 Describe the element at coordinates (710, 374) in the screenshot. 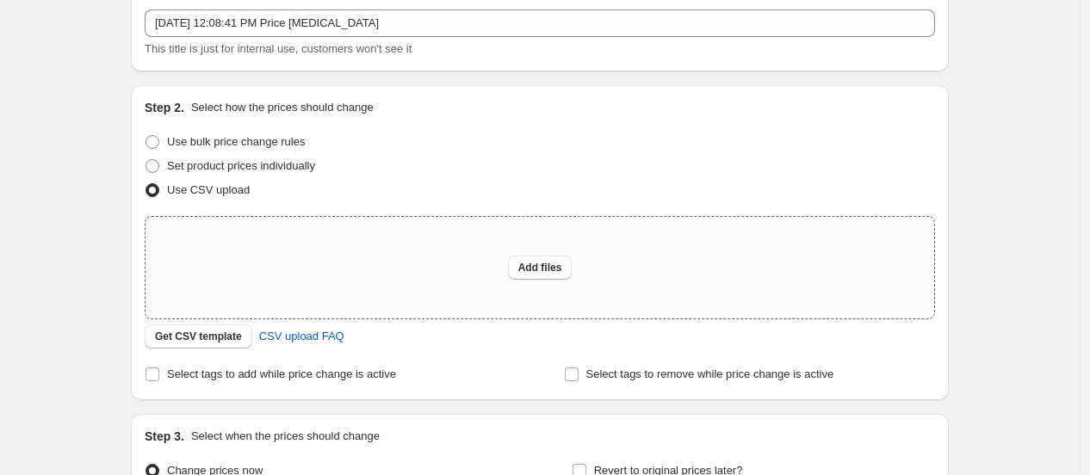

I see `span: Select tags to remove while price change is active` at that location.